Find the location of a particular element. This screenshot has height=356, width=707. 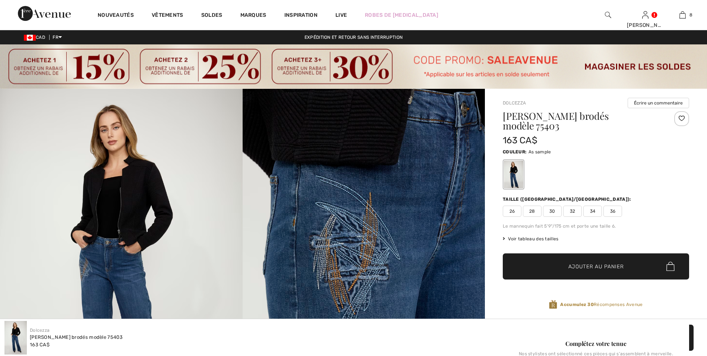

span: Couleur: is located at coordinates (515, 152).